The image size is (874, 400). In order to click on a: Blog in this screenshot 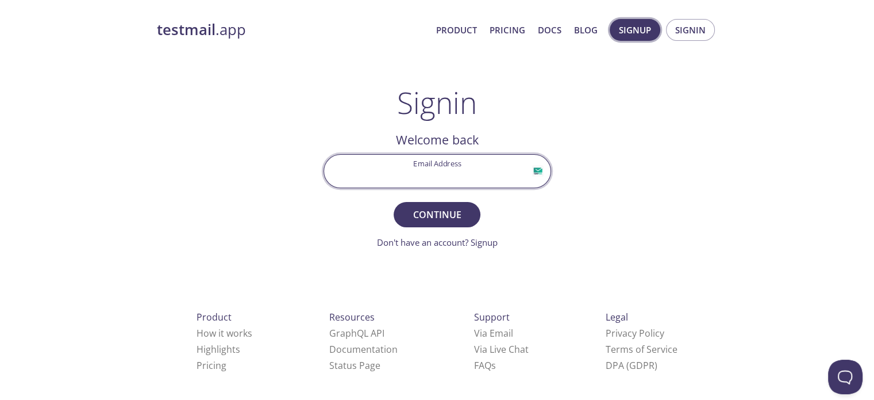, I will do `click(586, 30)`.